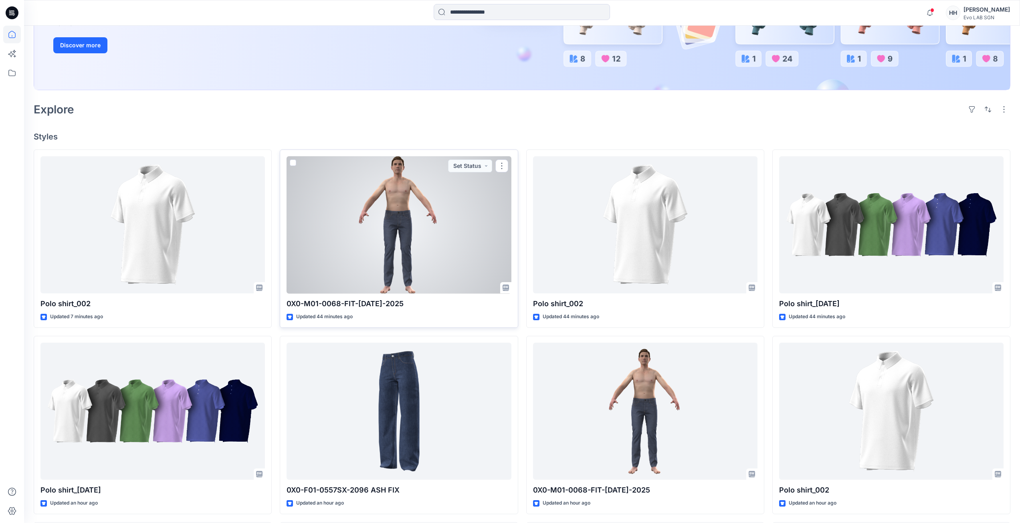 Image resolution: width=1020 pixels, height=523 pixels. Describe the element at coordinates (399, 411) in the screenshot. I see `a: 0X0-F01-0557SX-2096 ASH FIX` at that location.